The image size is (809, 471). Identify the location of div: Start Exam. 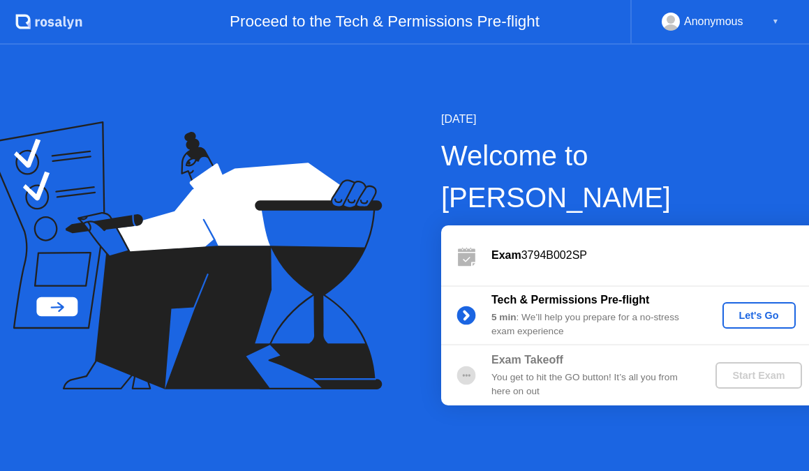
(758, 375).